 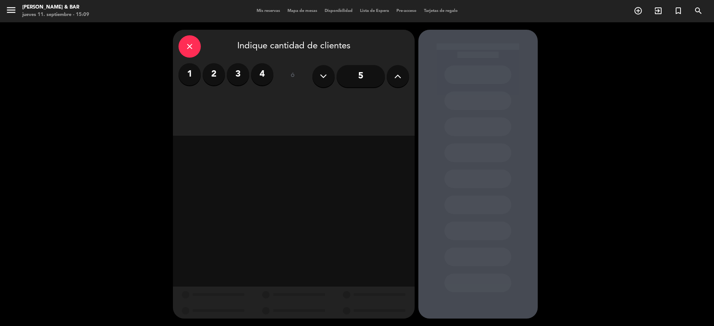 What do you see at coordinates (11, 10) in the screenshot?
I see `i: menu` at bounding box center [11, 10].